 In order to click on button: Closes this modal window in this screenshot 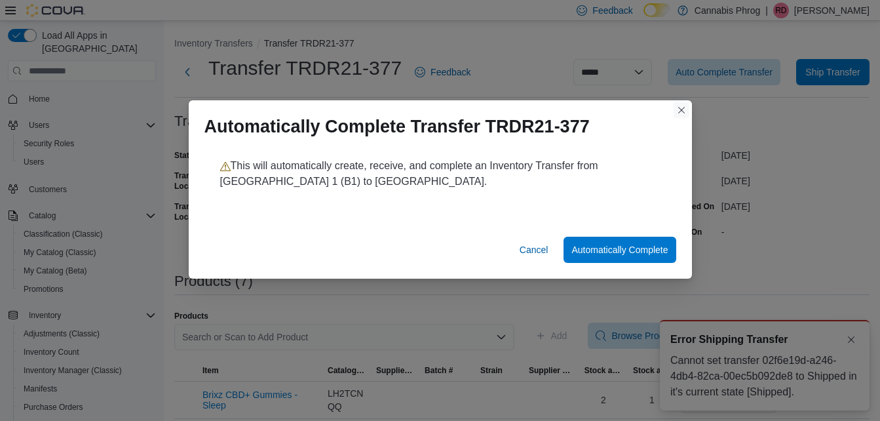, I will do `click(681, 110)`.